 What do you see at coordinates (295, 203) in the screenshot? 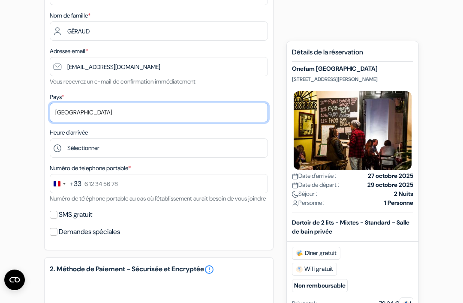
I see `img: user_icon.svg` at bounding box center [295, 203].